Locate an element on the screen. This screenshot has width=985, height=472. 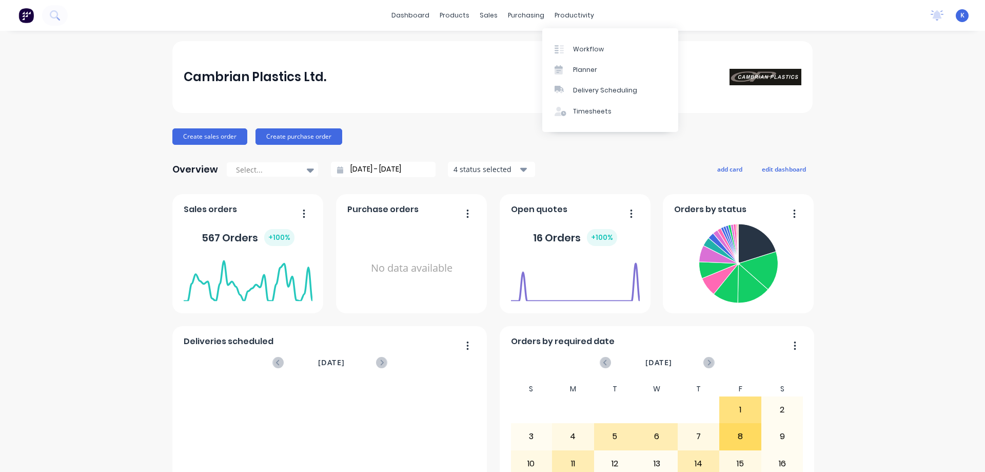
button: Create purchase order is located at coordinates (299, 137).